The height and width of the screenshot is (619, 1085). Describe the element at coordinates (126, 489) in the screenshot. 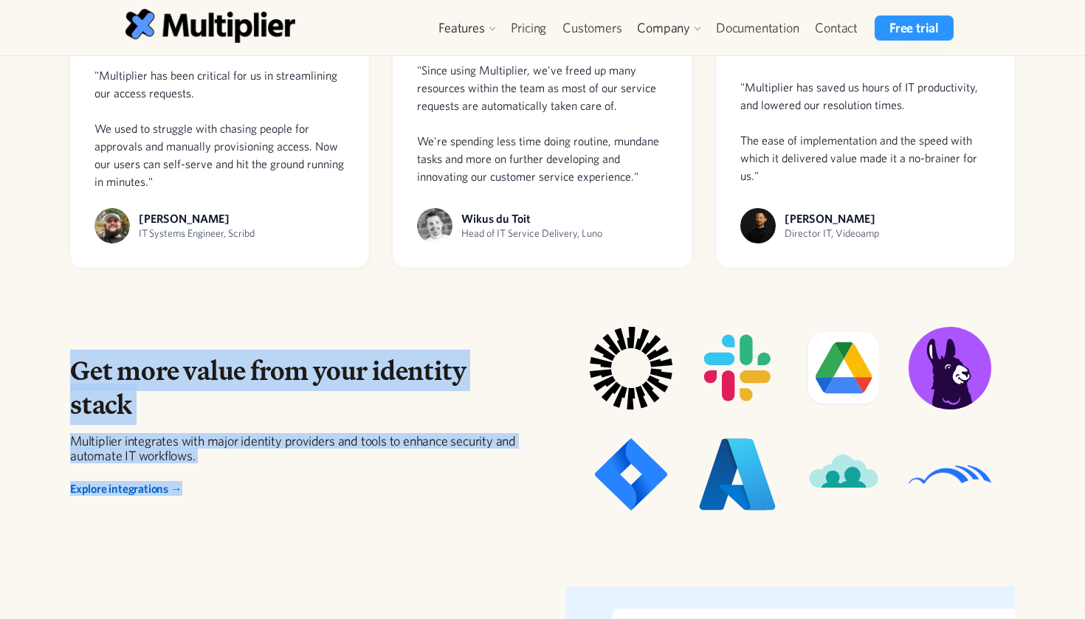

I see `a: Explore integrations →` at that location.